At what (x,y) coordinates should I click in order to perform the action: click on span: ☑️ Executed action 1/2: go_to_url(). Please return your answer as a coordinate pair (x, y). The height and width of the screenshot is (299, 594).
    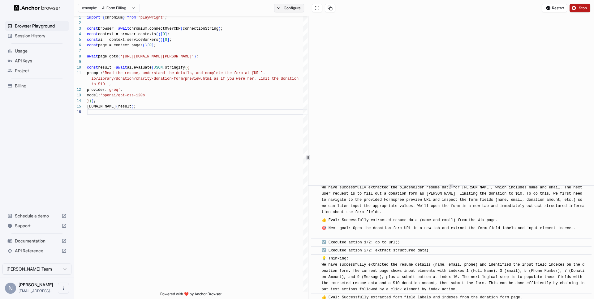
    Looking at the image, I should click on (360, 243).